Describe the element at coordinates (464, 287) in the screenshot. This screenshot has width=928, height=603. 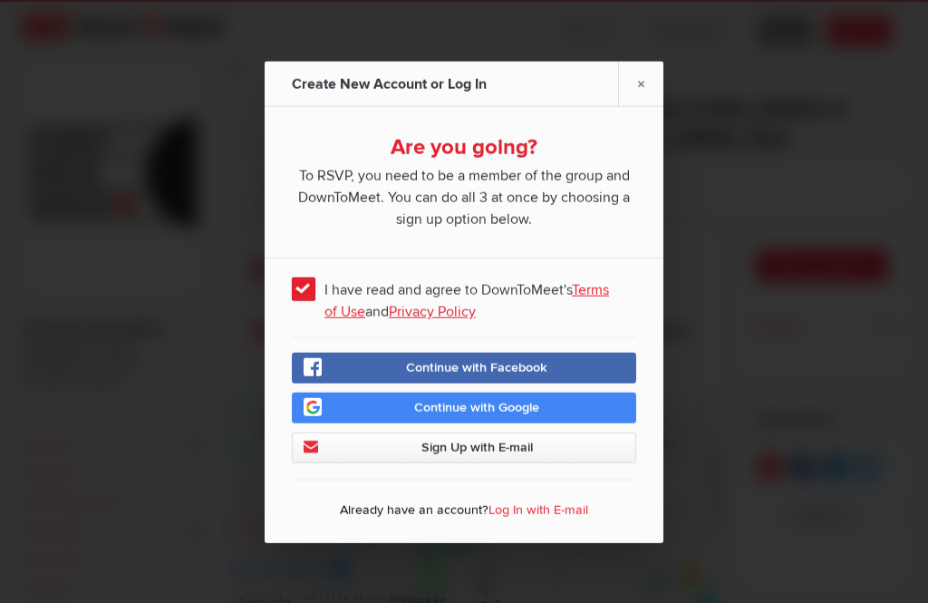
I see `span: I have read and agree to DownToMeet's and` at that location.